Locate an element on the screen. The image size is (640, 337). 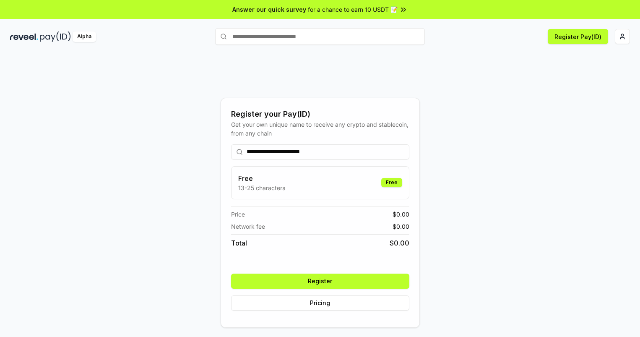
div: Register your Pay(ID) is located at coordinates (320, 114).